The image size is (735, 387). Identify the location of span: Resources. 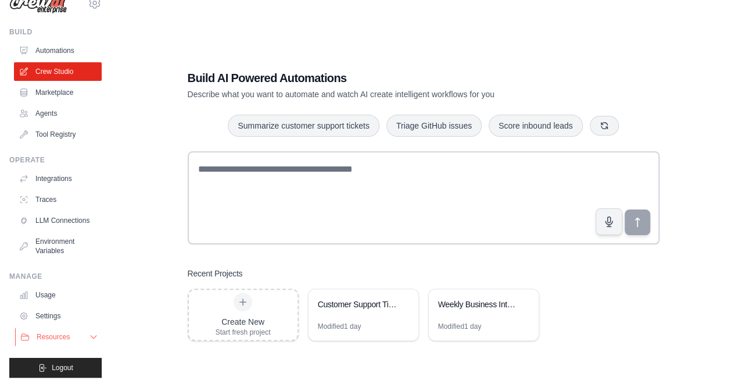
(53, 337).